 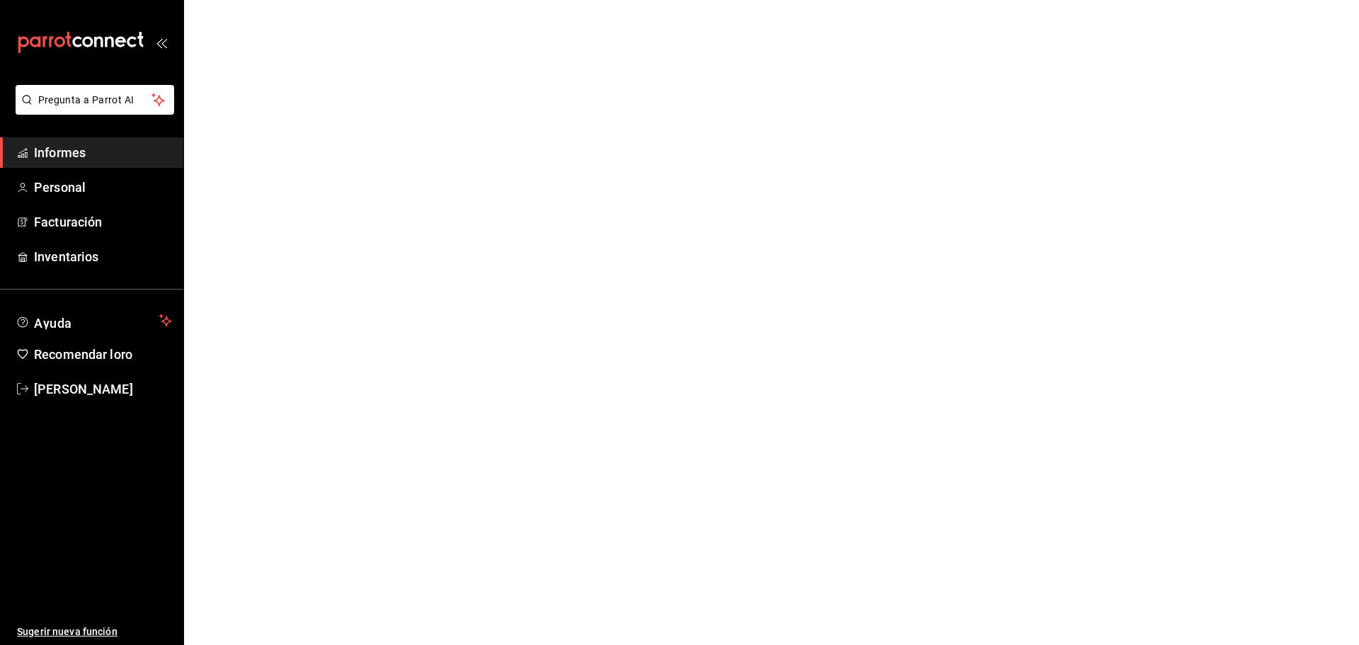 I want to click on font: Pregunta a Parrot AI, so click(x=86, y=100).